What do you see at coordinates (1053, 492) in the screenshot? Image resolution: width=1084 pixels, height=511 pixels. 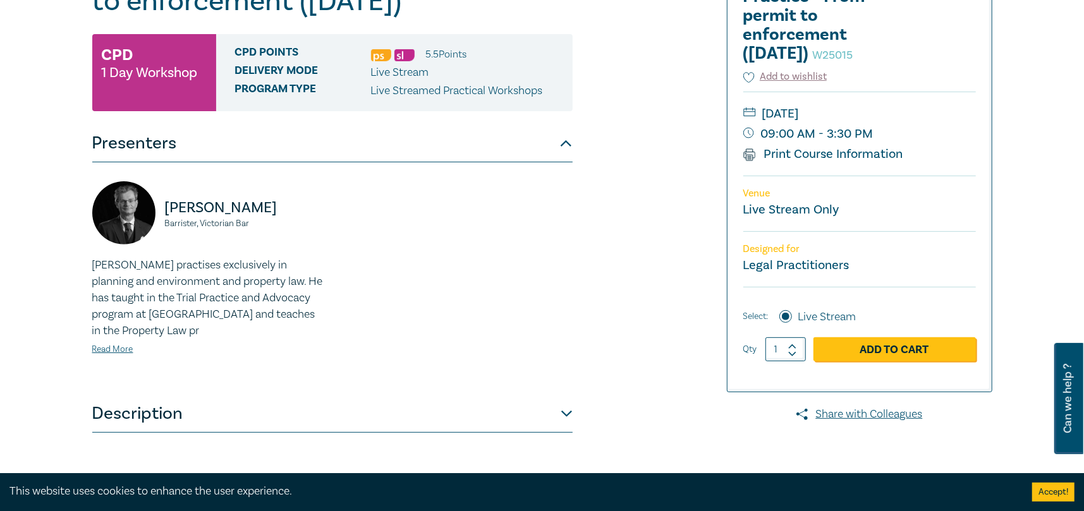 I see `button: Accept cookies` at bounding box center [1053, 492].